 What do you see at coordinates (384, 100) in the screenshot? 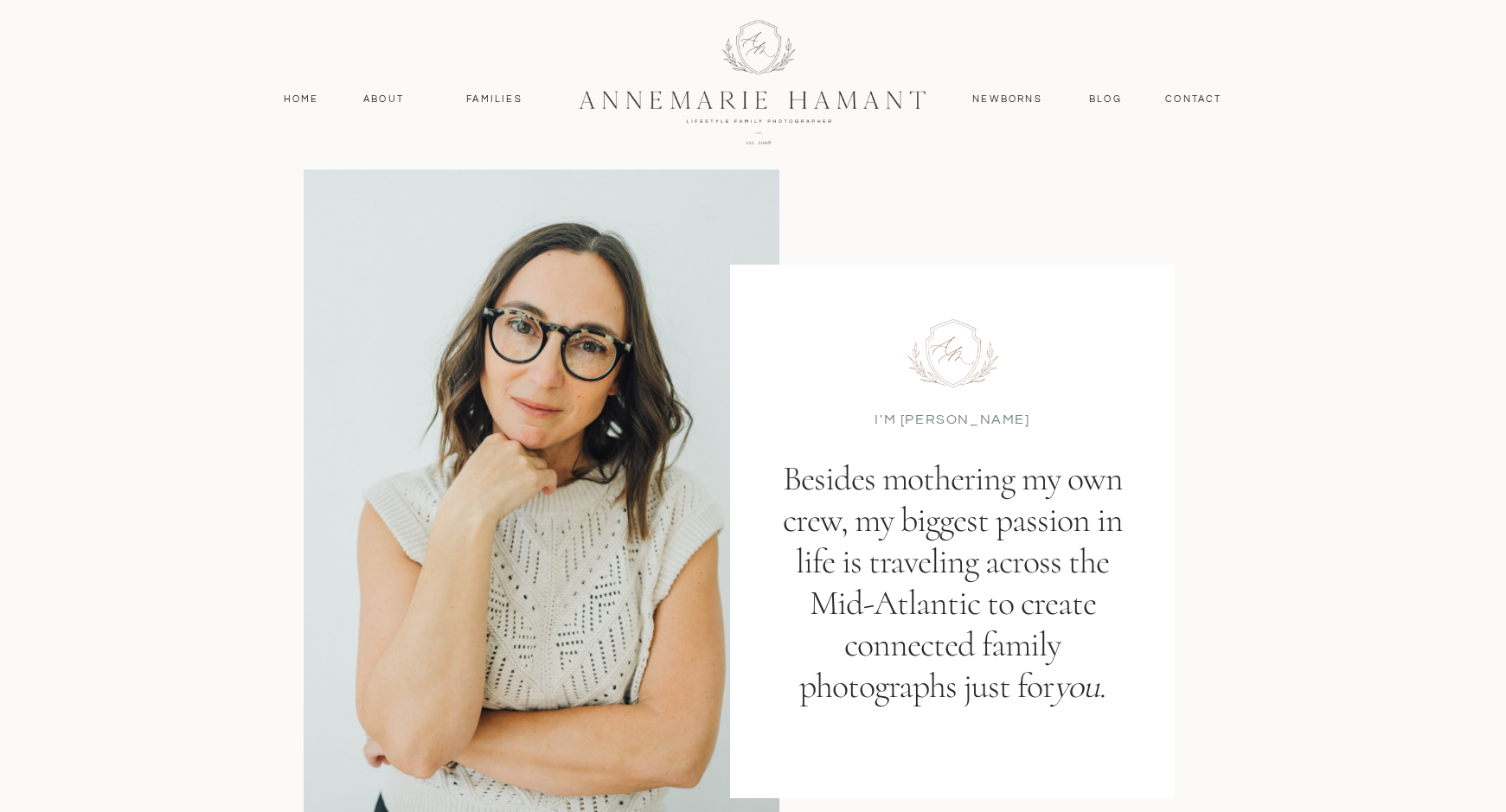
I see `nav: About` at bounding box center [384, 100].